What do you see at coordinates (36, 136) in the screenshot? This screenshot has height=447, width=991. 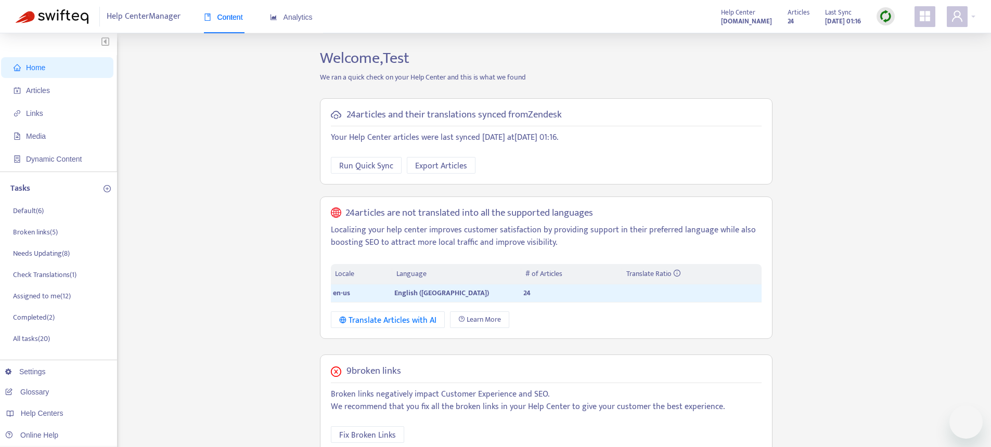 I see `span: Media` at bounding box center [36, 136].